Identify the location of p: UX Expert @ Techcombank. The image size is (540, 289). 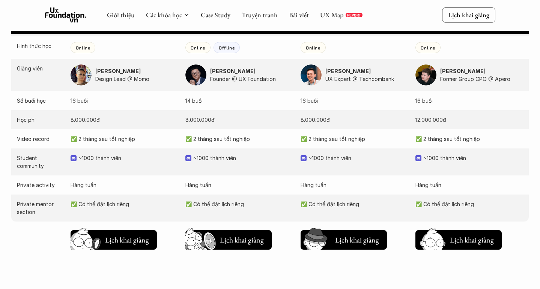
(366, 79).